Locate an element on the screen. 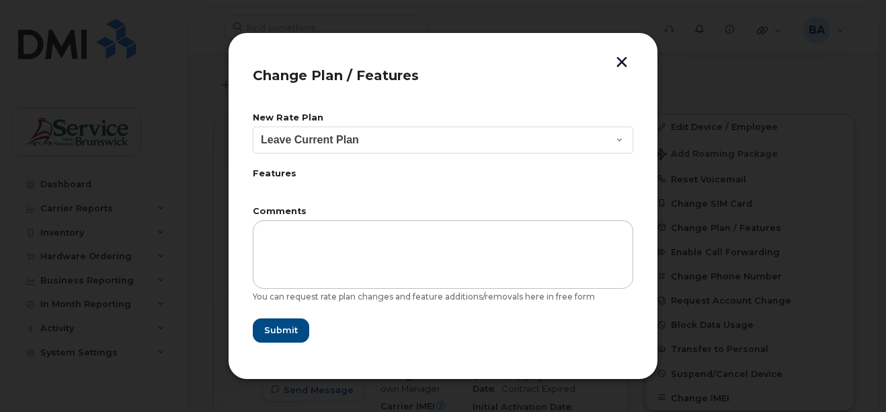 This screenshot has width=886, height=412. div: You can request rate plan changes and feature additions/removals here in free form is located at coordinates (443, 297).